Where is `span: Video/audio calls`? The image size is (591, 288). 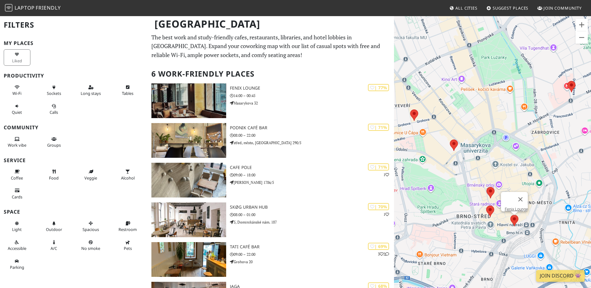
span: Video/audio calls is located at coordinates (54, 112).